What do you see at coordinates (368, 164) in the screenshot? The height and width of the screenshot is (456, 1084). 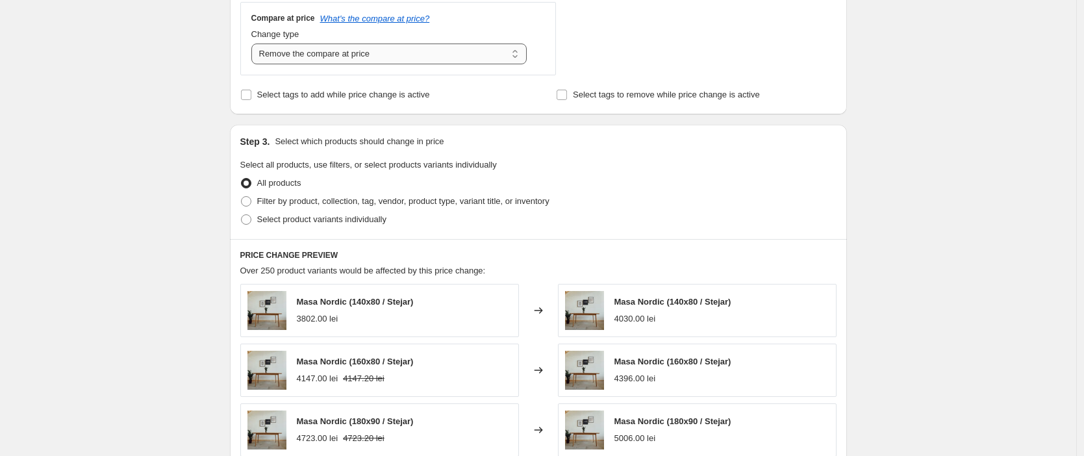 I see `span: Select all products, use filters, or select products variants individually` at bounding box center [368, 164].